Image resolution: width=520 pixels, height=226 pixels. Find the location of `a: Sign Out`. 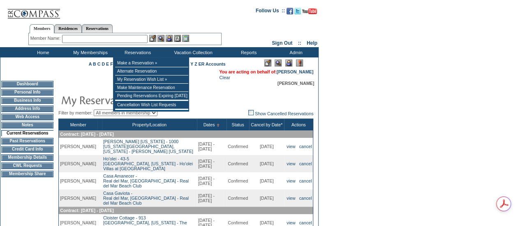

a: Sign Out is located at coordinates (282, 43).